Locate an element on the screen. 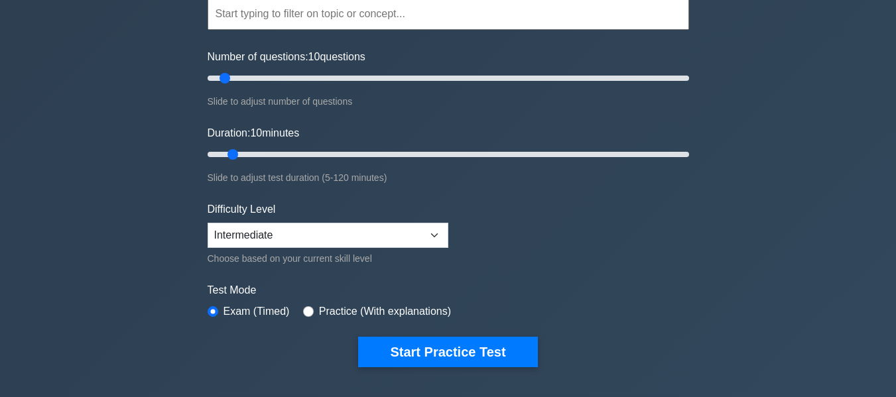 The image size is (896, 397). label: Test Mode is located at coordinates (448, 290).